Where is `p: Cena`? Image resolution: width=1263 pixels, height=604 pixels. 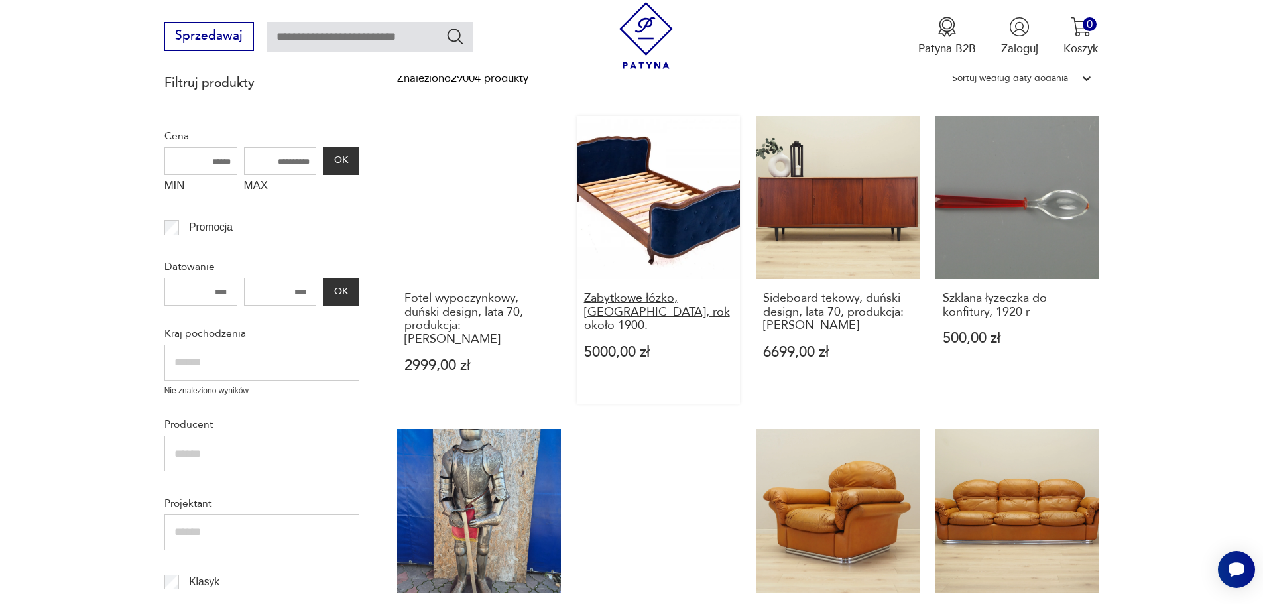 p: Cena is located at coordinates (262, 136).